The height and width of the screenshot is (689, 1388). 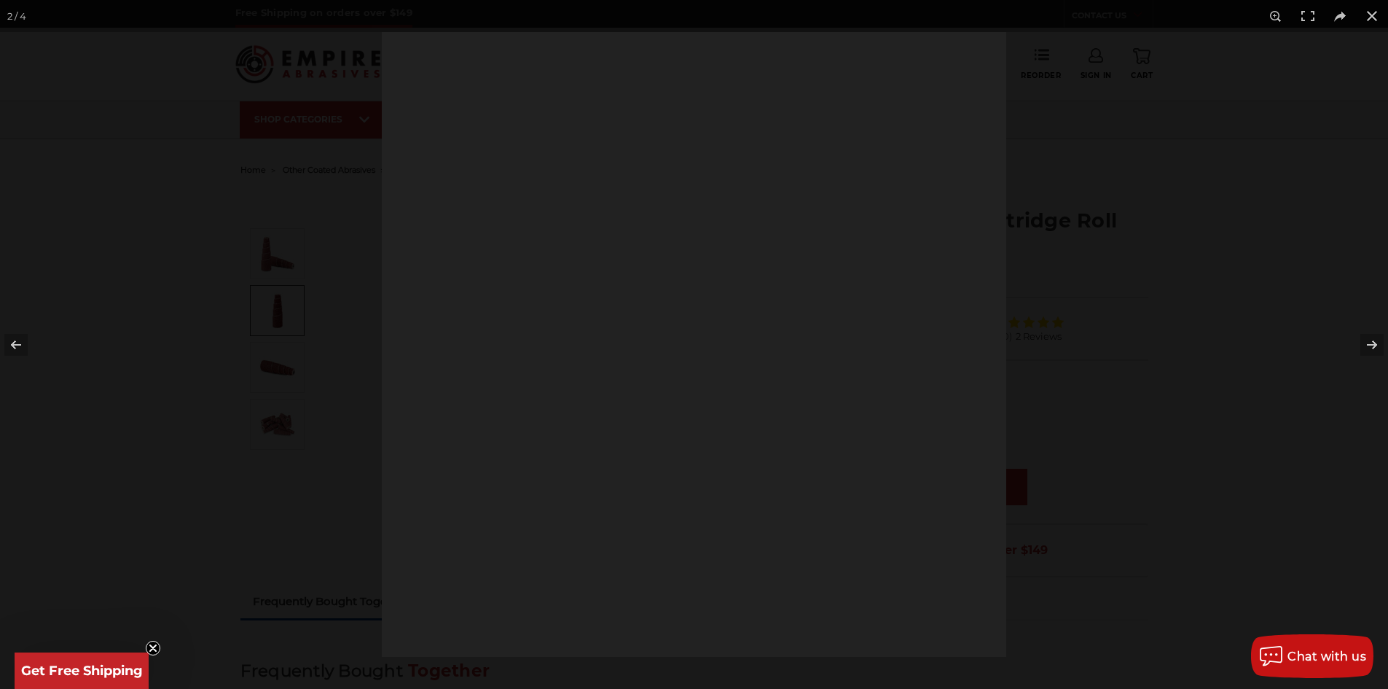 I want to click on button: Chat with us, so click(x=1313, y=656).